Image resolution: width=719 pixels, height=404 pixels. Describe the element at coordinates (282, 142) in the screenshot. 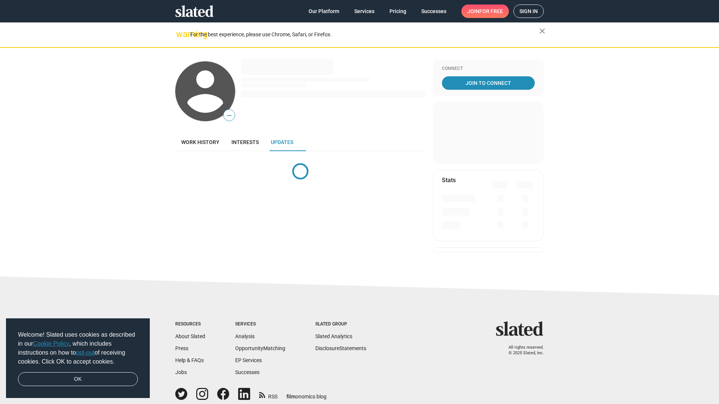

I see `span: Updates` at that location.